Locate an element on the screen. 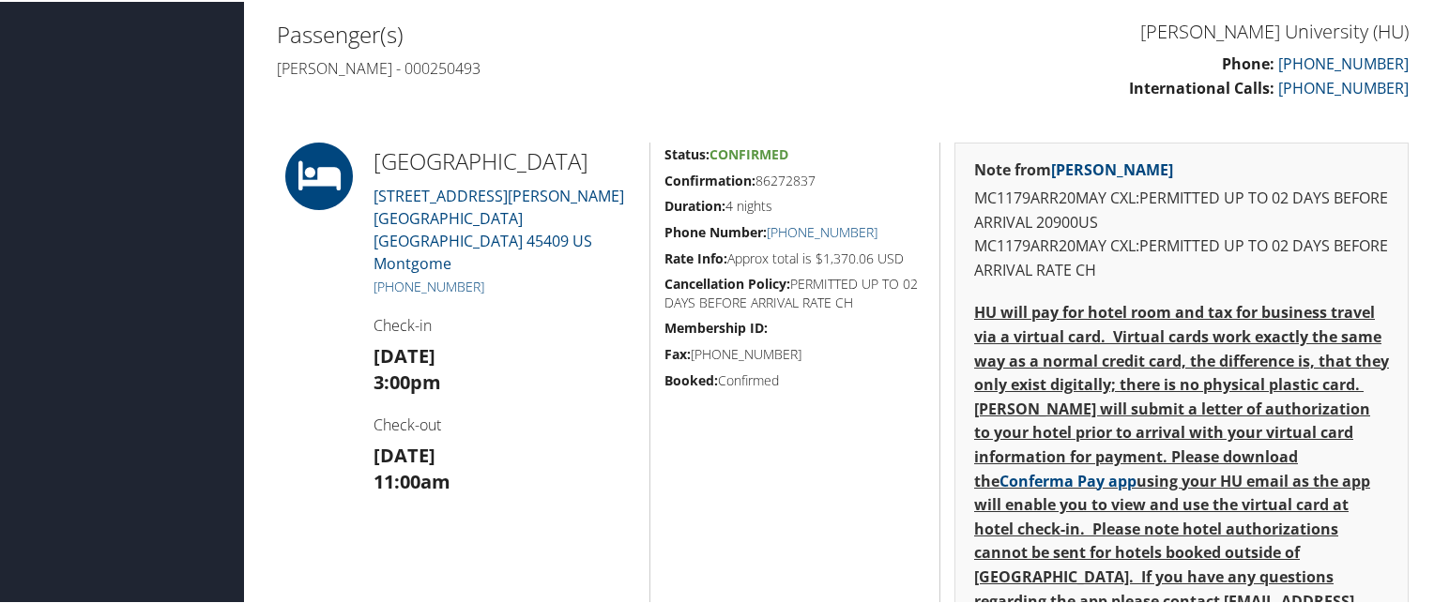 The height and width of the screenshot is (603, 1434). strong: Note from is located at coordinates (1073, 168).